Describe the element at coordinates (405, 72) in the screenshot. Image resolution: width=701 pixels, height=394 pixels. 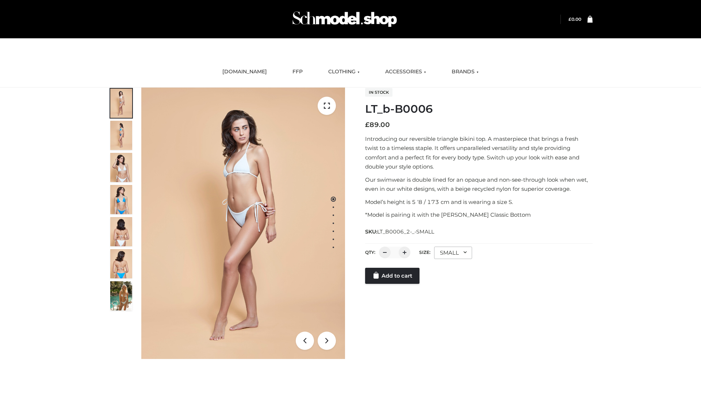
I see `a: ACCESSORIES` at that location.